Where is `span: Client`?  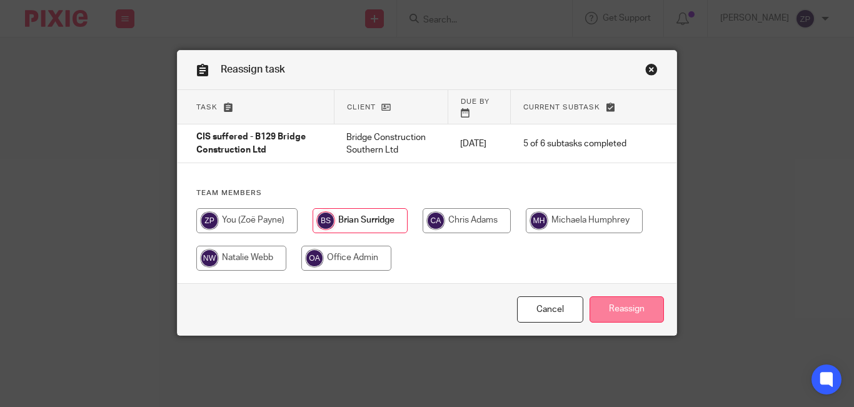
span: Client is located at coordinates (362, 107).